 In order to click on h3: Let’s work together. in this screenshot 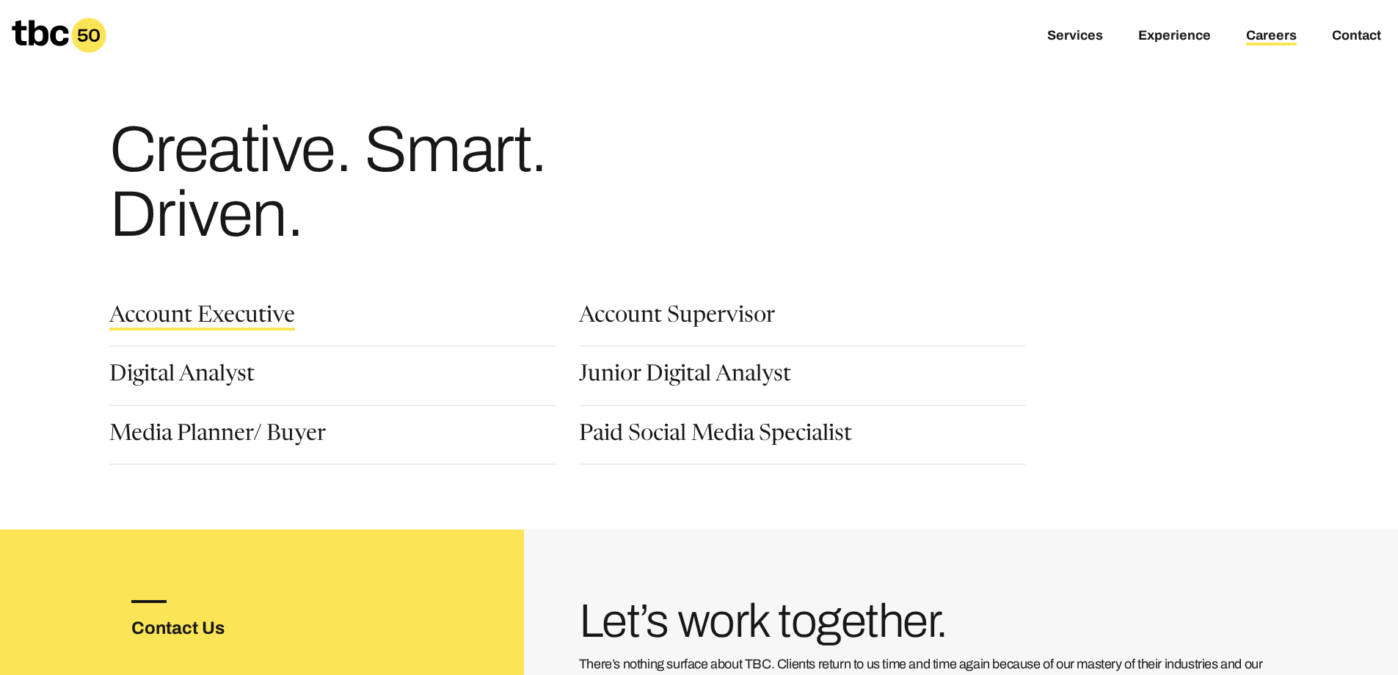, I will do `click(934, 621)`.